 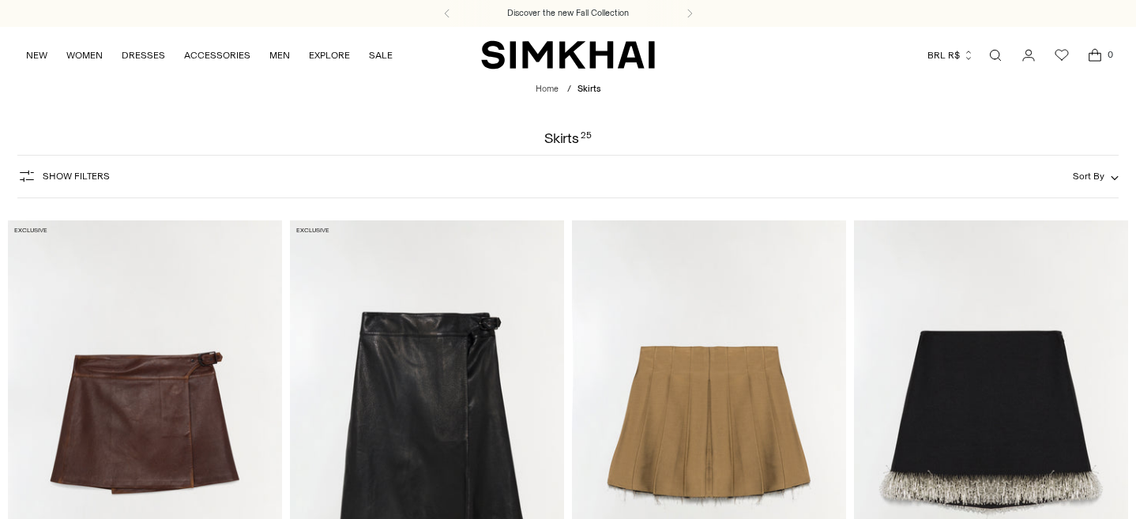 I want to click on span: Skirts, so click(x=589, y=88).